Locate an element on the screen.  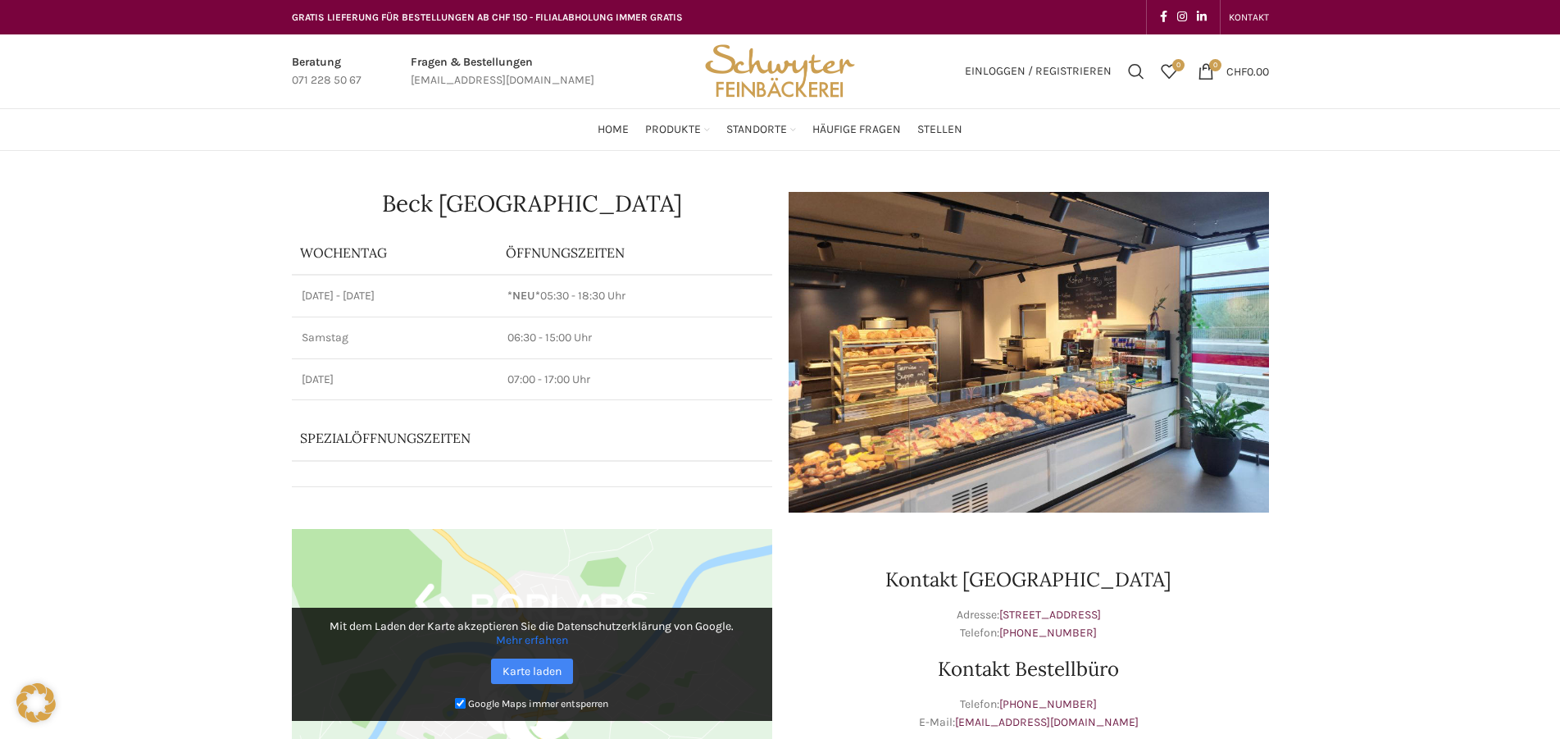
small: Google Maps immer entsperren is located at coordinates (538, 703).